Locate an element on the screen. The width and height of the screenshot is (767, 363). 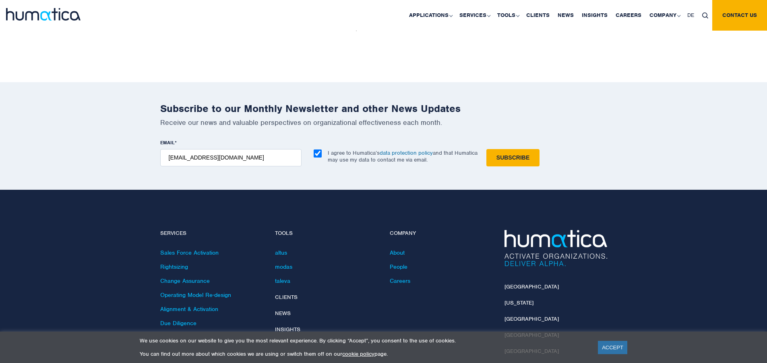
a: News is located at coordinates (283, 313).